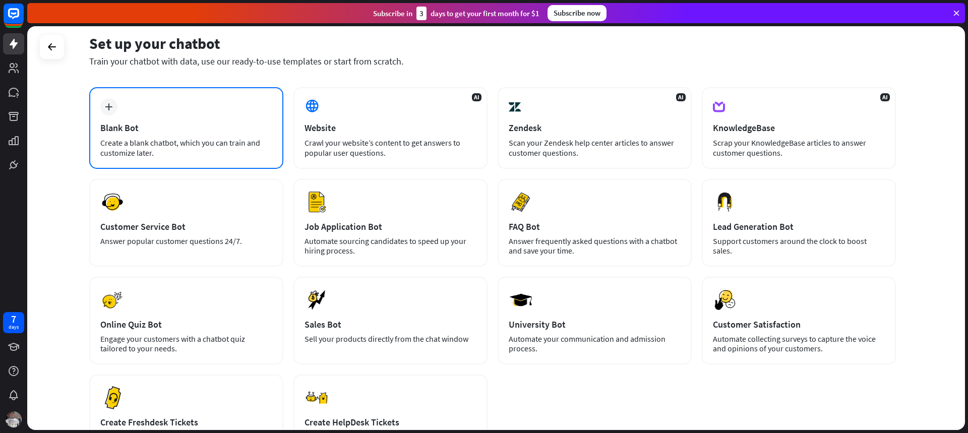  What do you see at coordinates (595, 324) in the screenshot?
I see `div: University Bot` at bounding box center [595, 324].